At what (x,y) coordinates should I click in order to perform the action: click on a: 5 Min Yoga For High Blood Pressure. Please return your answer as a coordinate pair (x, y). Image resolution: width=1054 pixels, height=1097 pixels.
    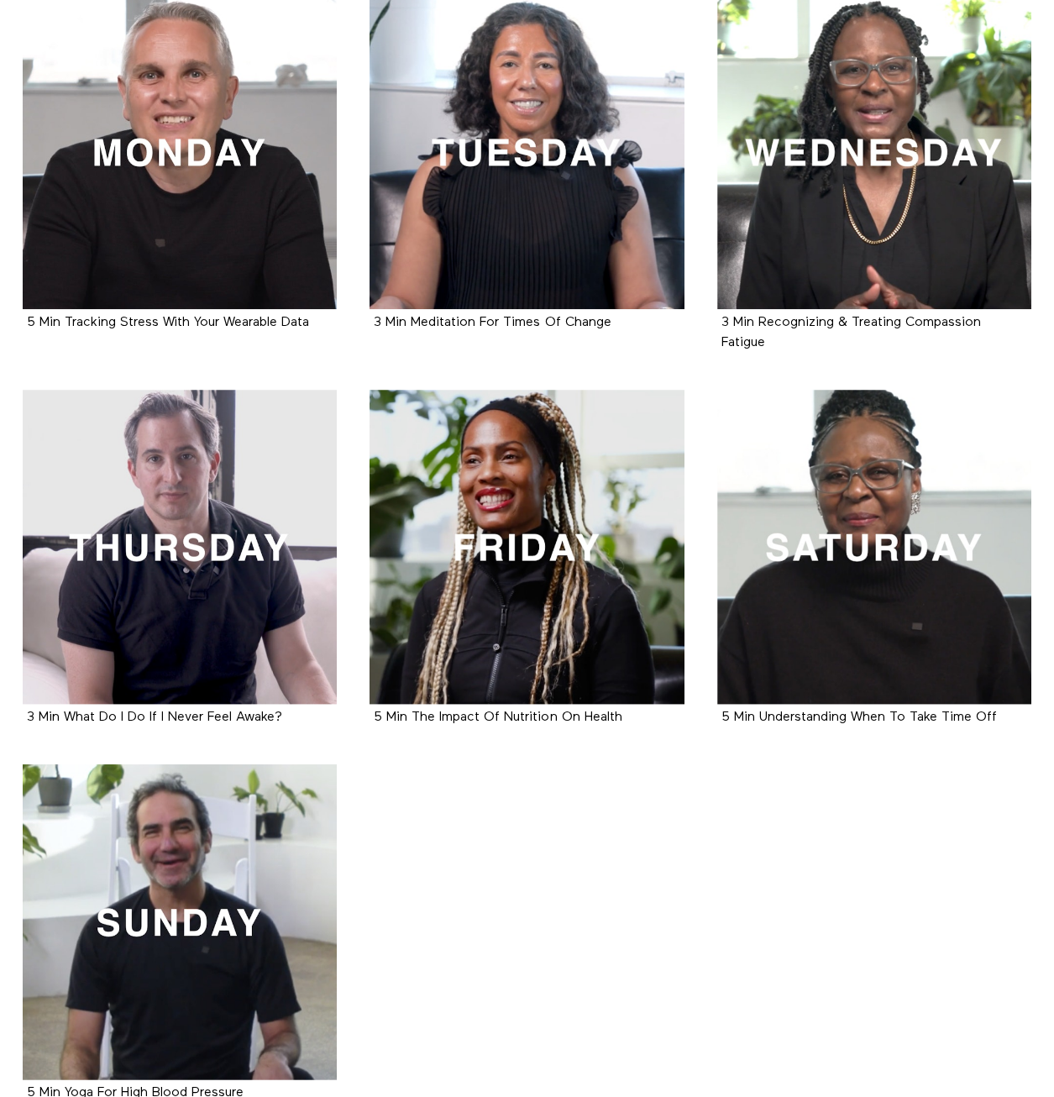
    Looking at the image, I should click on (180, 921).